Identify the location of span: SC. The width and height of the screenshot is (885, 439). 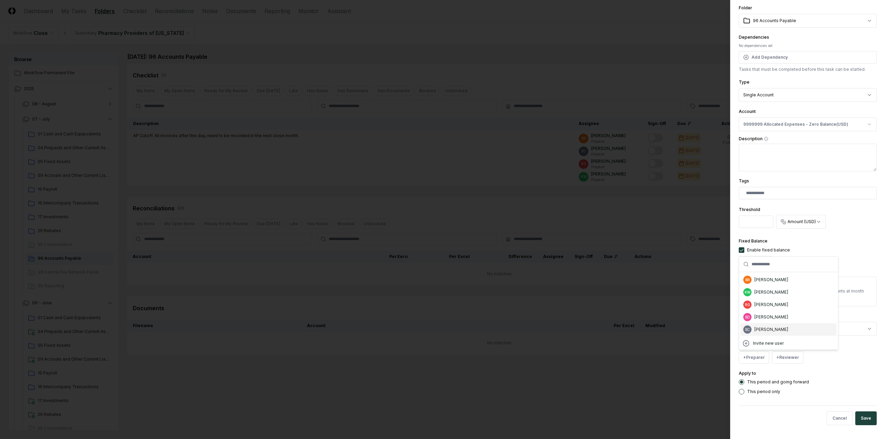
(747, 330).